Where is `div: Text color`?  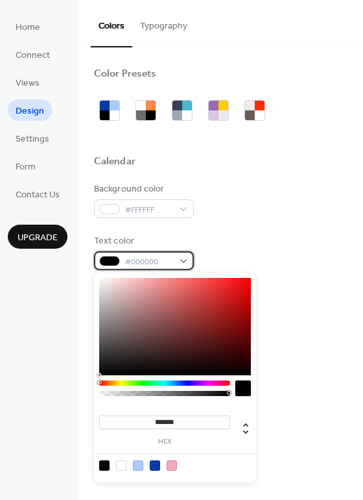
div: Text color is located at coordinates (143, 241).